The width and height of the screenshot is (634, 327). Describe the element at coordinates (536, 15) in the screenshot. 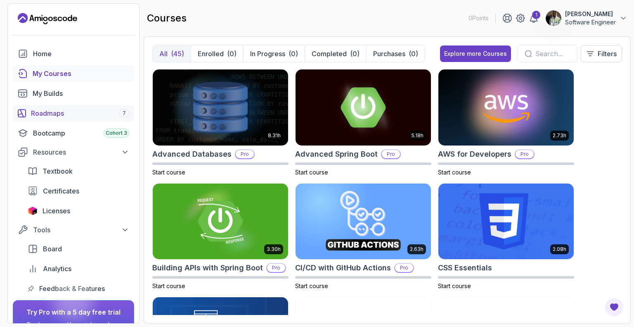

I see `div: 1` at that location.